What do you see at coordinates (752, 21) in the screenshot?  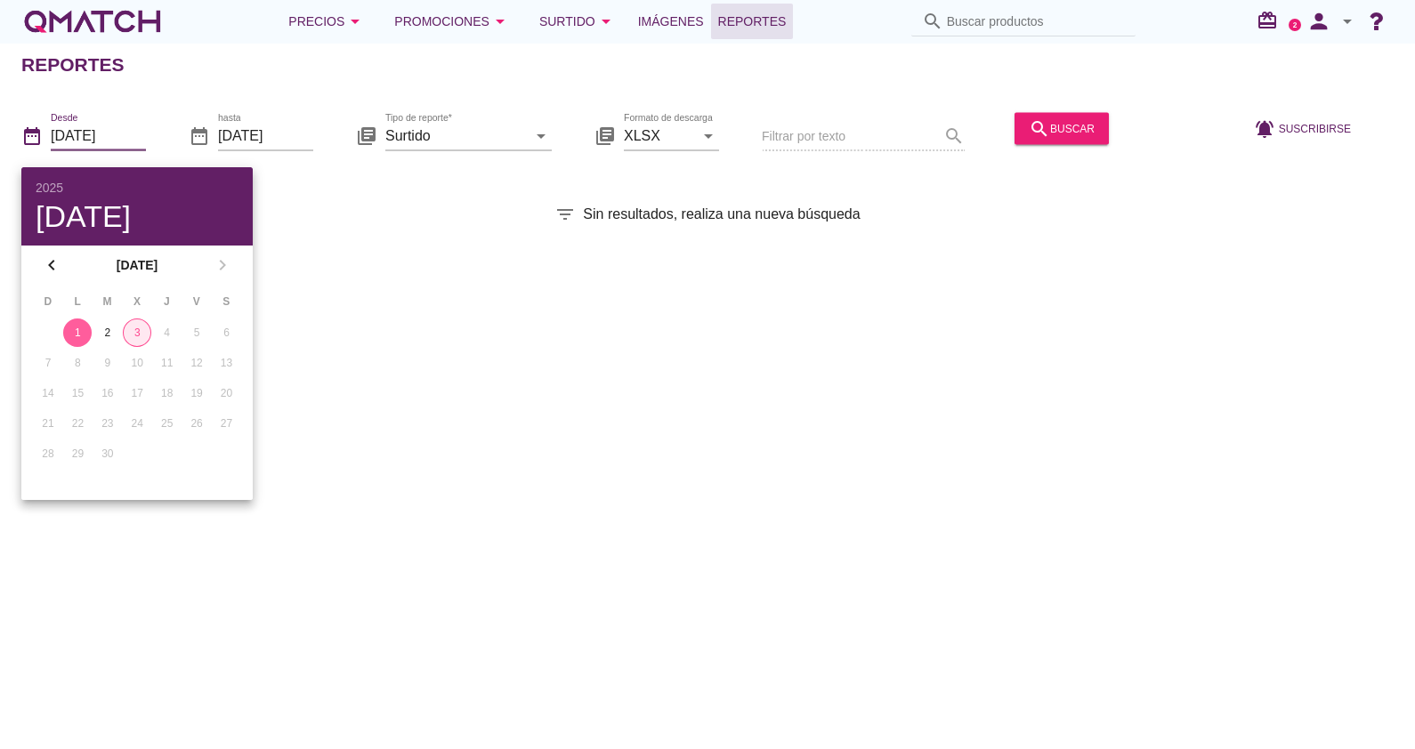 I see `a: Reportes` at bounding box center [752, 21].